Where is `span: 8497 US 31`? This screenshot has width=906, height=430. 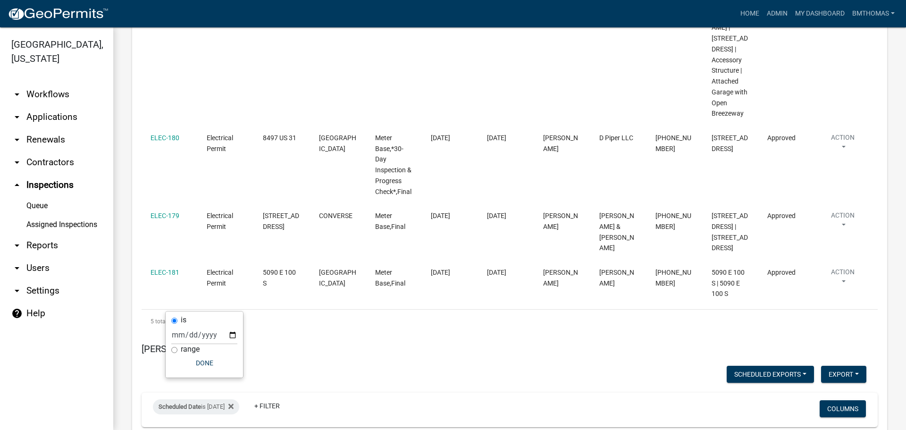 span: 8497 US 31 is located at coordinates (279, 138).